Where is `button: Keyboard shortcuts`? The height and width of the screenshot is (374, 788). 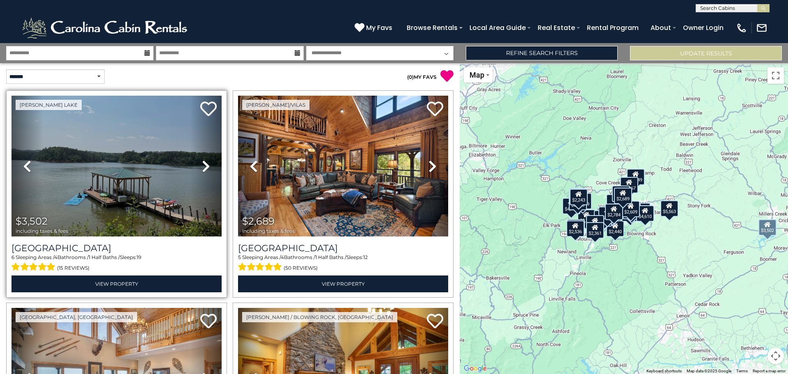 button: Keyboard shortcuts is located at coordinates (664, 371).